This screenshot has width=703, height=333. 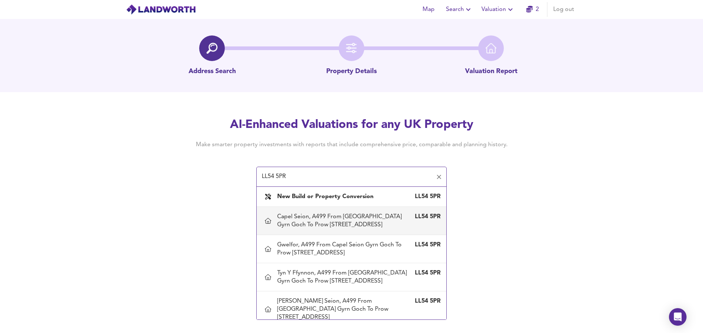 What do you see at coordinates (351, 145) in the screenshot?
I see `h4: Make smarter property investments with reports that include comprehensive price, comparable and p...` at bounding box center [351, 145].